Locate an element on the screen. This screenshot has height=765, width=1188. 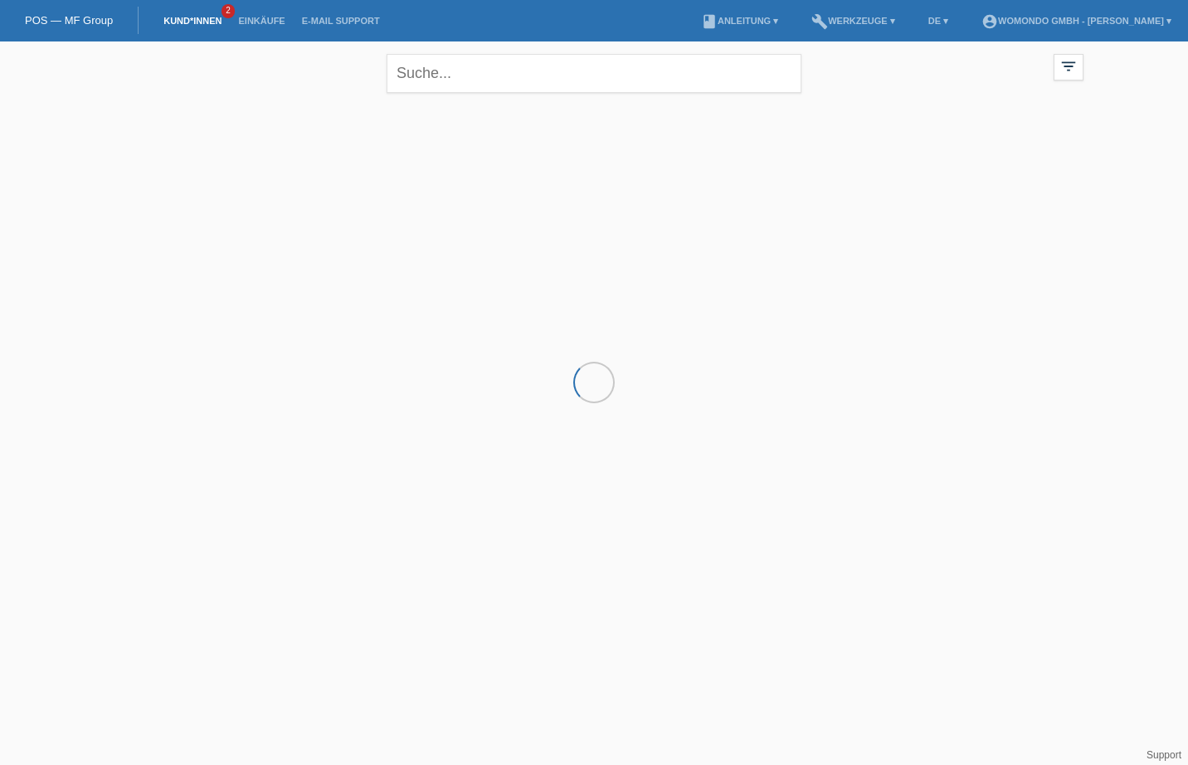
a: DE ▾ is located at coordinates (939, 21).